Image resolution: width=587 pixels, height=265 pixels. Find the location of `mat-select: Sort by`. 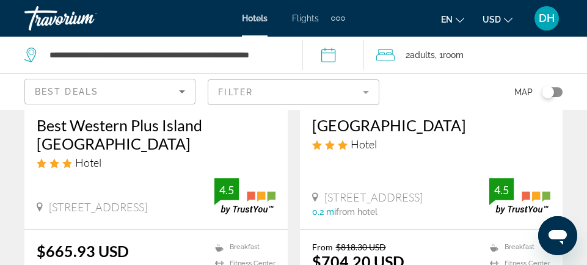

mat-select: Sort by is located at coordinates (110, 92).